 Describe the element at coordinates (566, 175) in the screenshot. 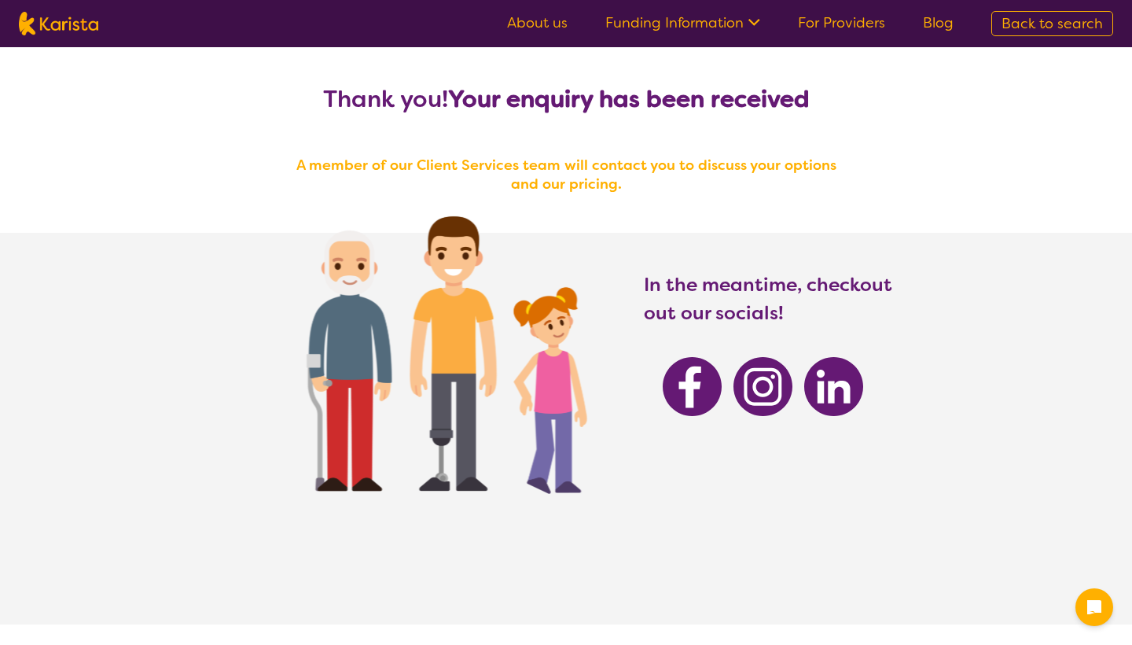

I see `h4: A member of our Client Services team will contact you to discuss your options and our pricing.` at that location.